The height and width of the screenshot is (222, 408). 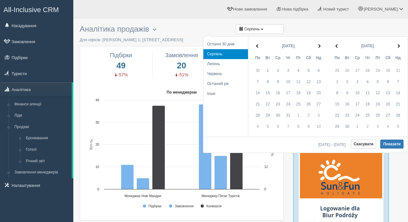 I want to click on text: По менеджерам, so click(x=182, y=92).